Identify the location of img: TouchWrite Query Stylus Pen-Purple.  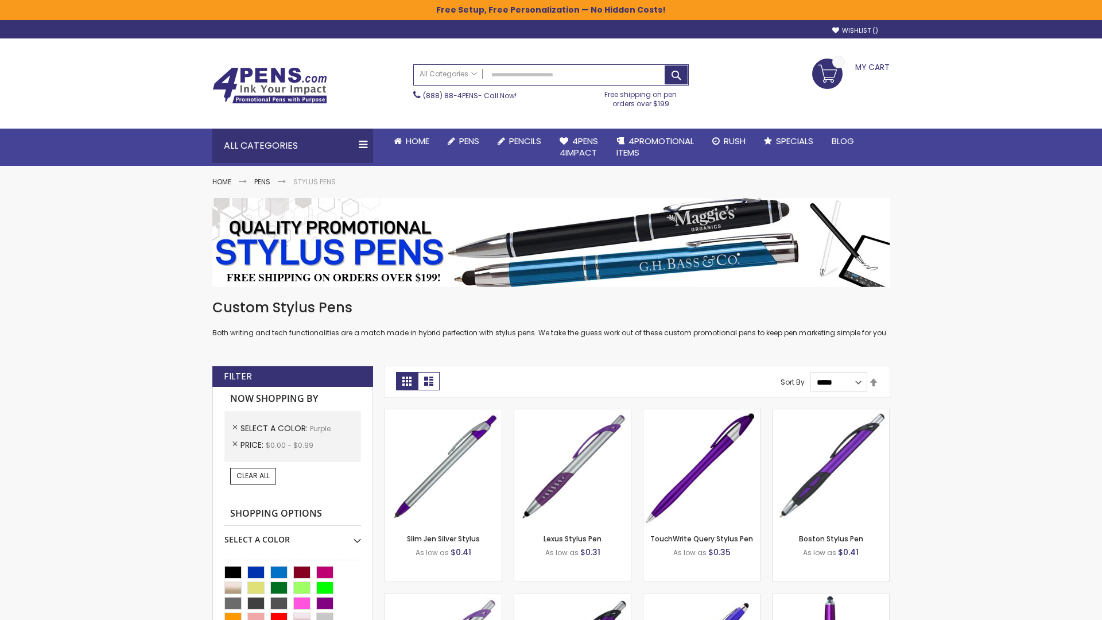
(701, 467).